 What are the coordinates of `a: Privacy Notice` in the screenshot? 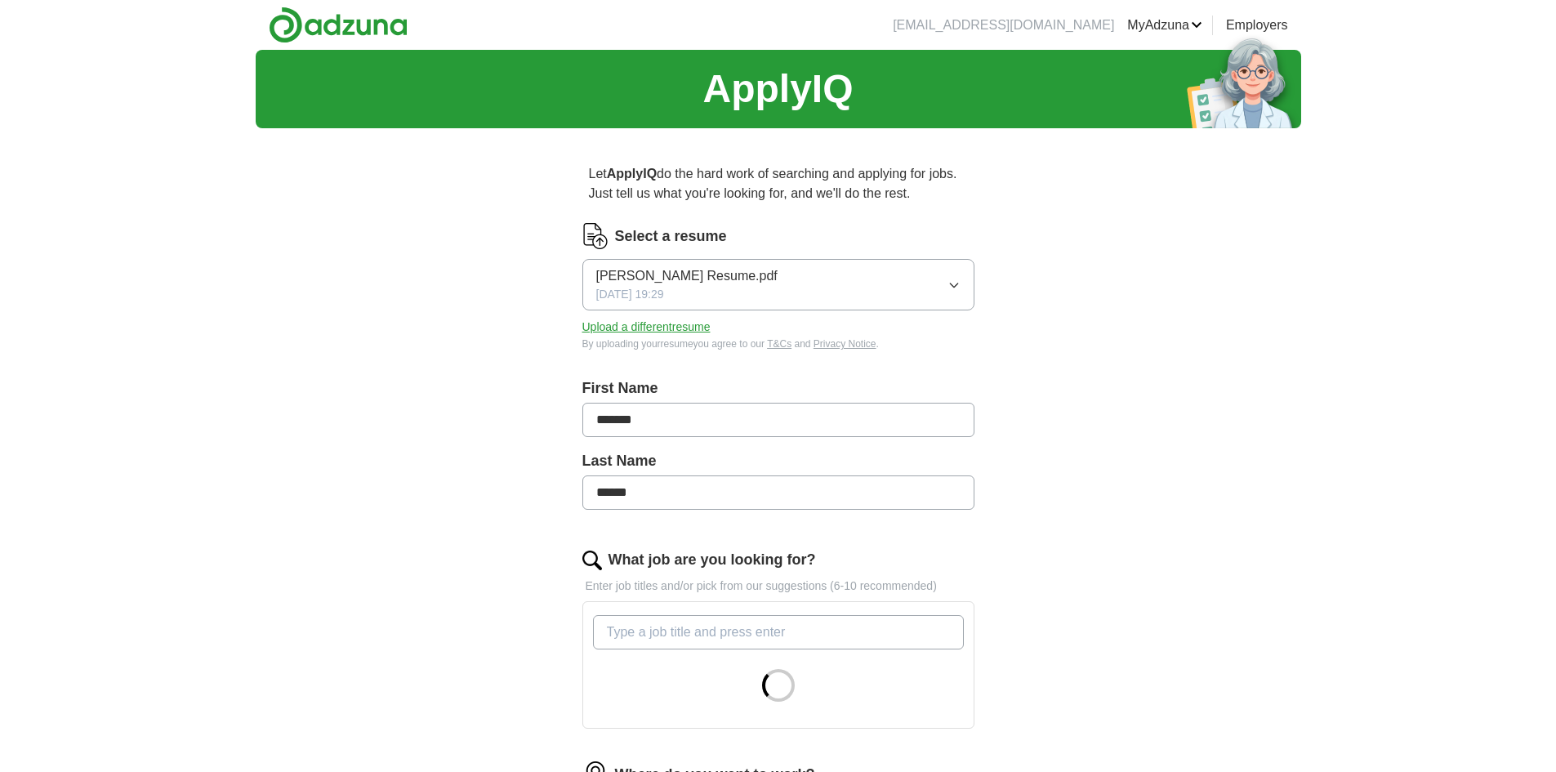 It's located at (844, 344).